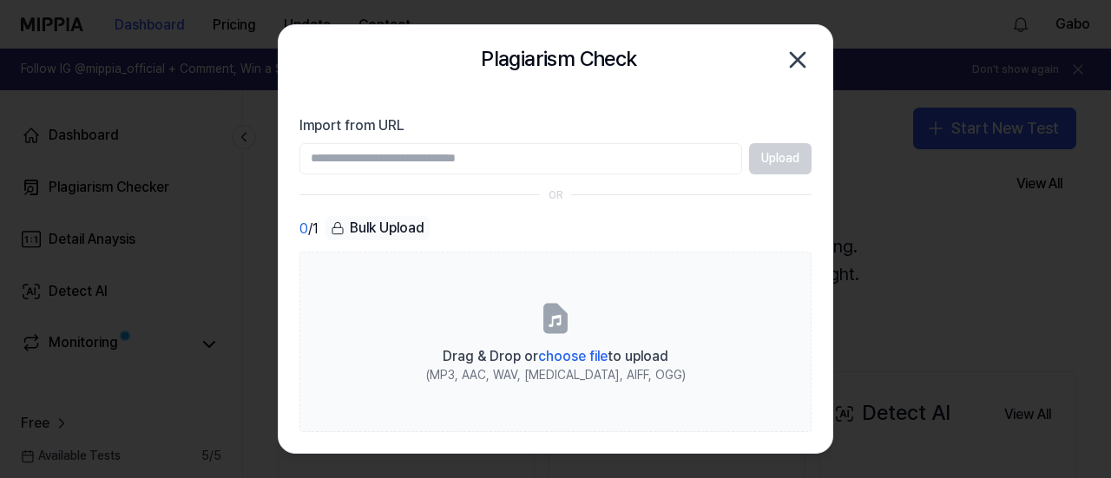  What do you see at coordinates (309, 228) in the screenshot?
I see `div: / 1` at bounding box center [309, 228].